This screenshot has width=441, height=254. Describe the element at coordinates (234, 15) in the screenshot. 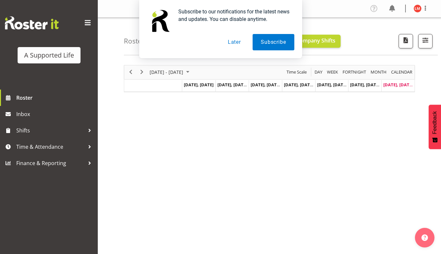

I see `div: Subscribe to our notifications for the latest news and updates. You can disable anytime.` at that location.